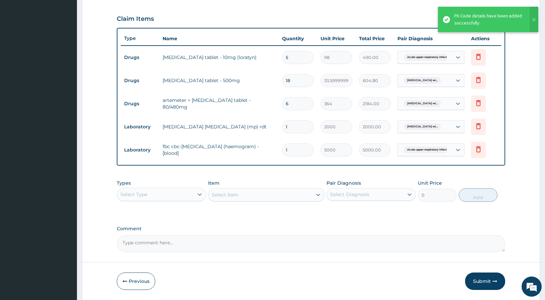 The width and height of the screenshot is (545, 300). What do you see at coordinates (336, 38) in the screenshot?
I see `th: Unit Price` at bounding box center [336, 38].